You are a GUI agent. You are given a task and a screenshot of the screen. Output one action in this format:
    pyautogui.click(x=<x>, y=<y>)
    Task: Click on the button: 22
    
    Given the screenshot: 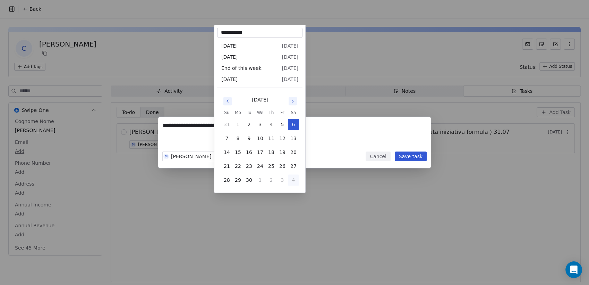 What is the action you would take?
    pyautogui.click(x=238, y=166)
    